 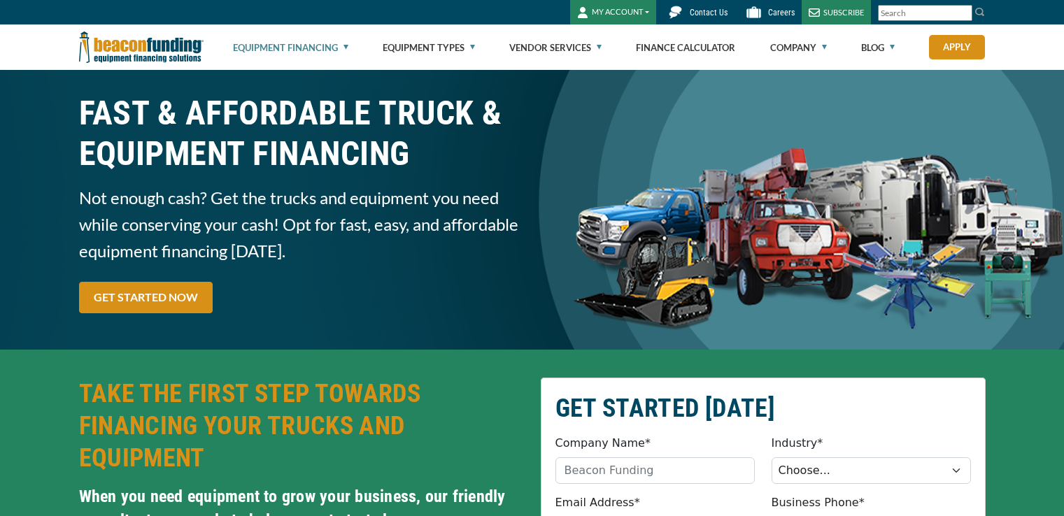 I want to click on span: Not enough cash? Get the trucks and equipment you need while conserving your cash! Opt for fast, ..., so click(x=301, y=224).